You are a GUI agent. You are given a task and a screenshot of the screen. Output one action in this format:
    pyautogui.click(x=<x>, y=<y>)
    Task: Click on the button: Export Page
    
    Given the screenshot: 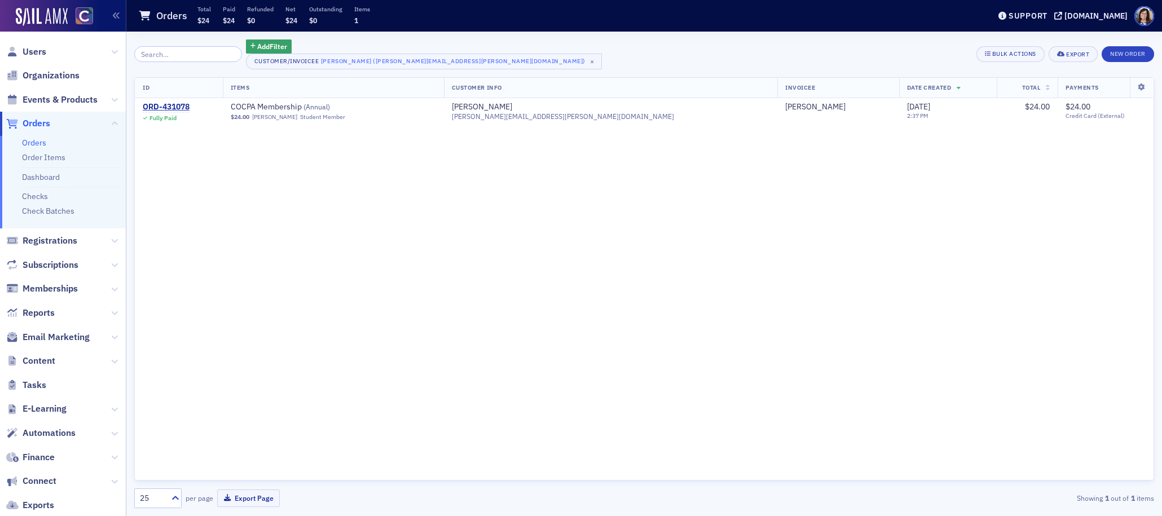 What is the action you would take?
    pyautogui.click(x=248, y=498)
    